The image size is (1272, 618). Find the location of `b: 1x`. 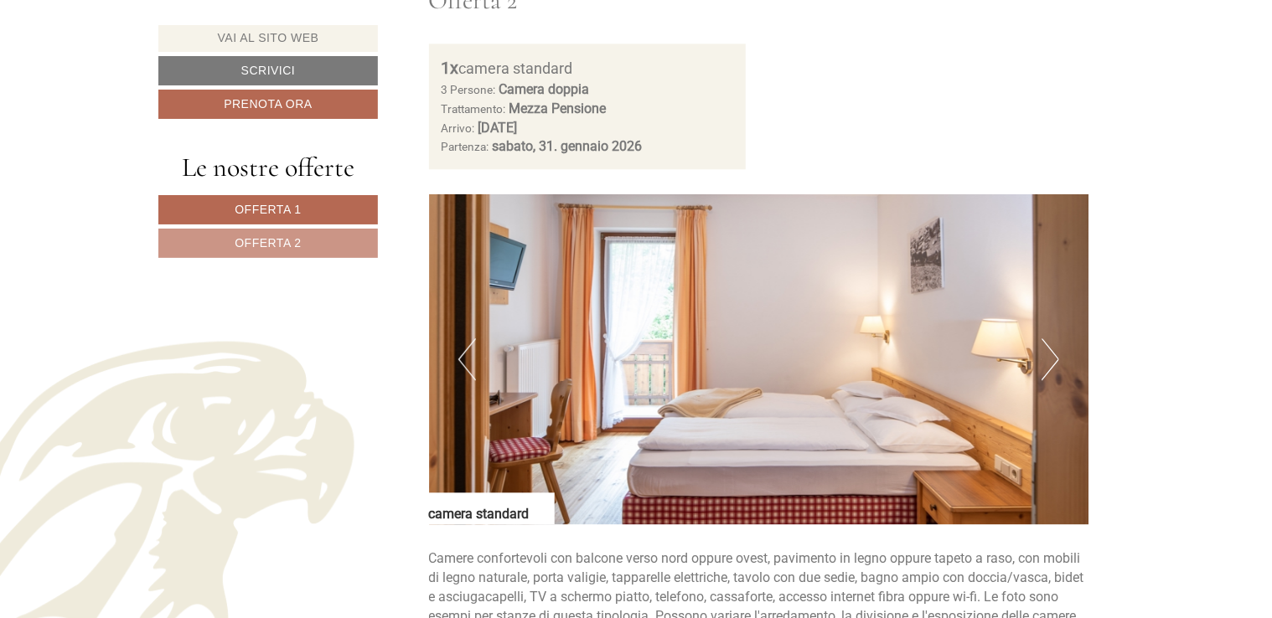

b: 1x is located at coordinates (450, 68).